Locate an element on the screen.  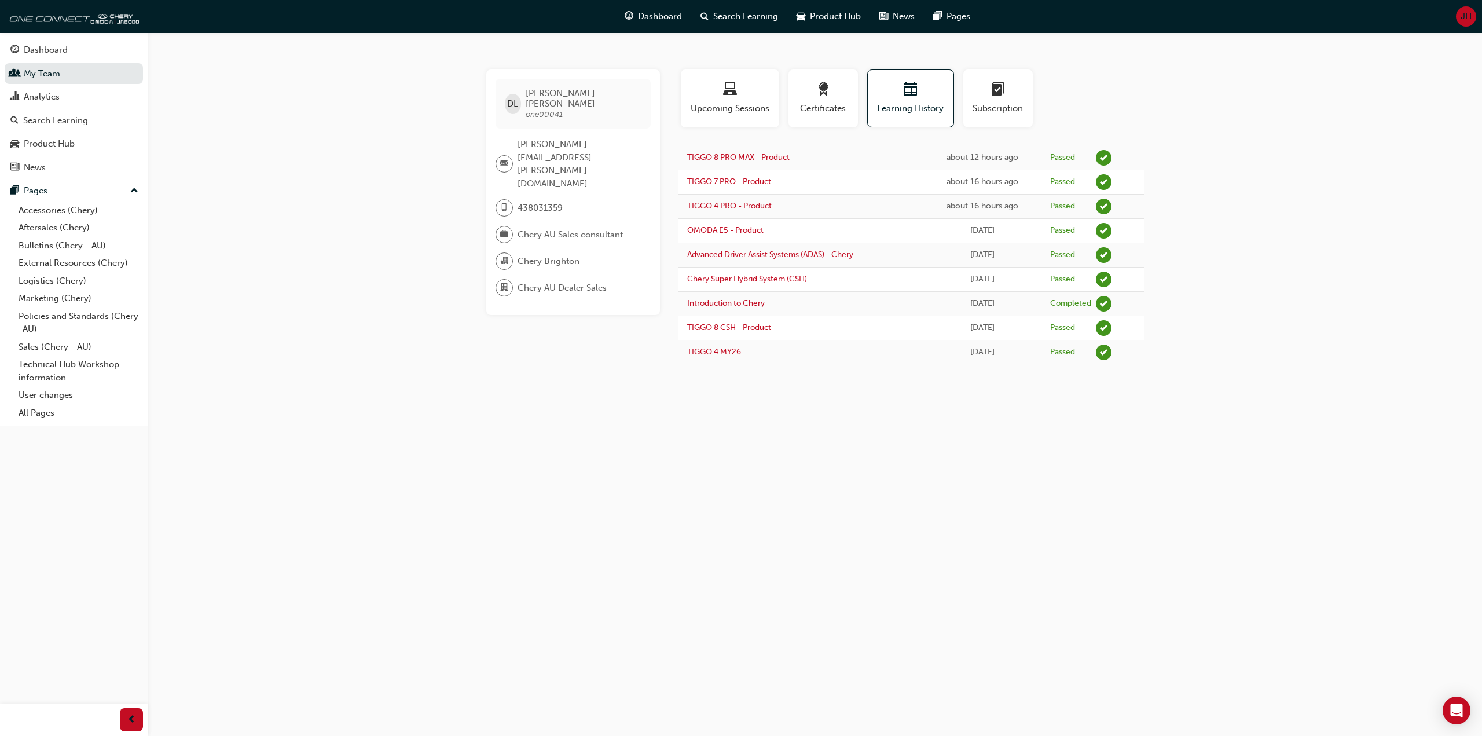
div: Completed is located at coordinates (1071, 303).